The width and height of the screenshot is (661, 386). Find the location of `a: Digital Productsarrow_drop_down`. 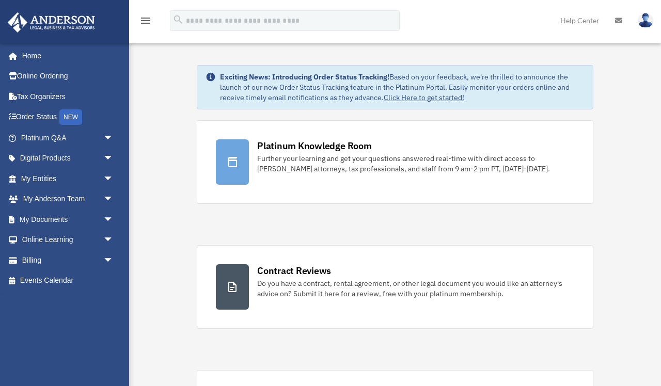

a: Digital Productsarrow_drop_down is located at coordinates (68, 158).